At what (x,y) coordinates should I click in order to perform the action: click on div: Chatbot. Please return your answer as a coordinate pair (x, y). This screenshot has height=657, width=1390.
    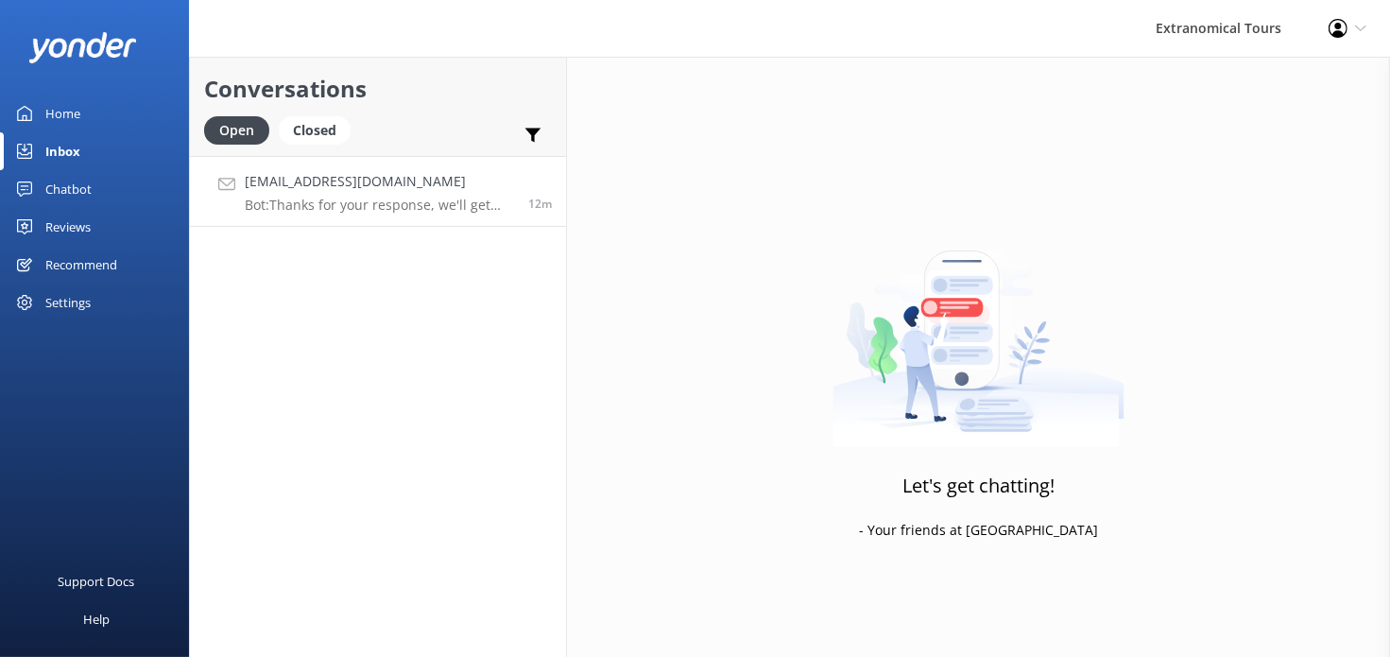
    Looking at the image, I should click on (68, 189).